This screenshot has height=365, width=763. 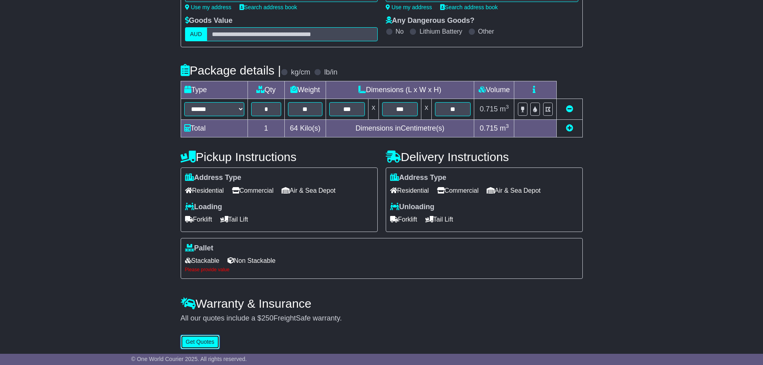 What do you see at coordinates (209, 21) in the screenshot?
I see `label: Goods Value` at bounding box center [209, 21].